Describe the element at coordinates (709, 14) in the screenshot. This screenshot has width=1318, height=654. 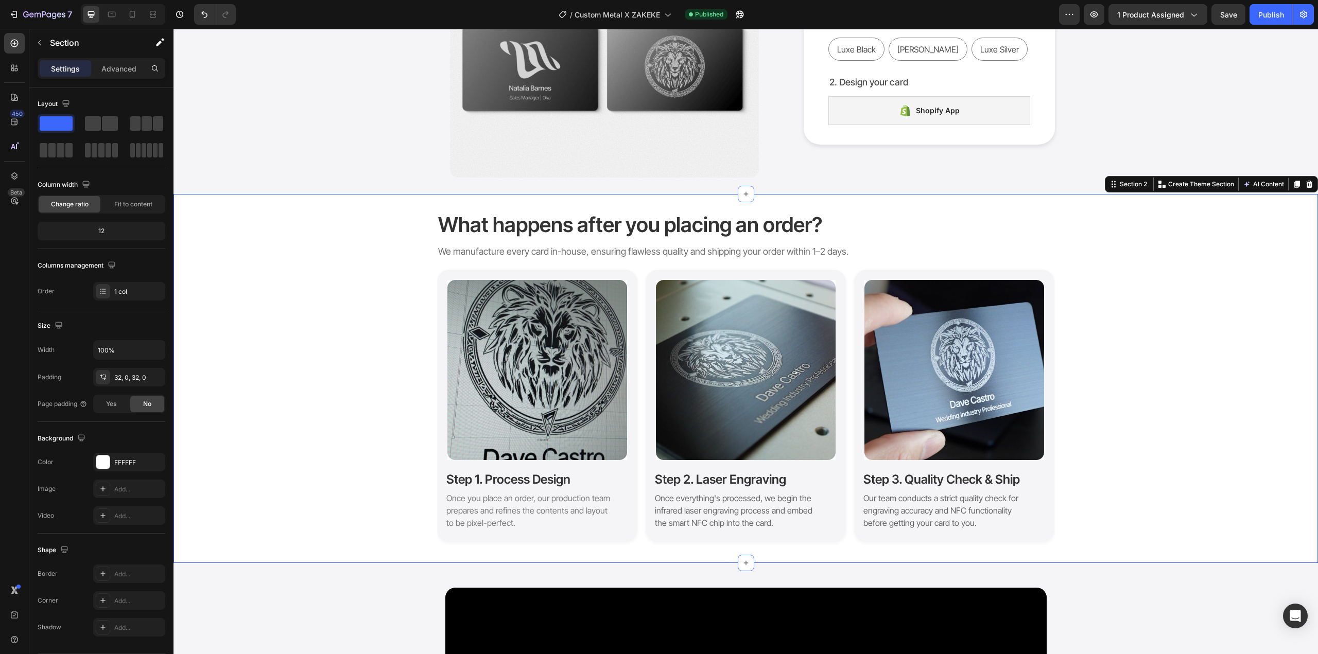
I see `span: Published` at that location.